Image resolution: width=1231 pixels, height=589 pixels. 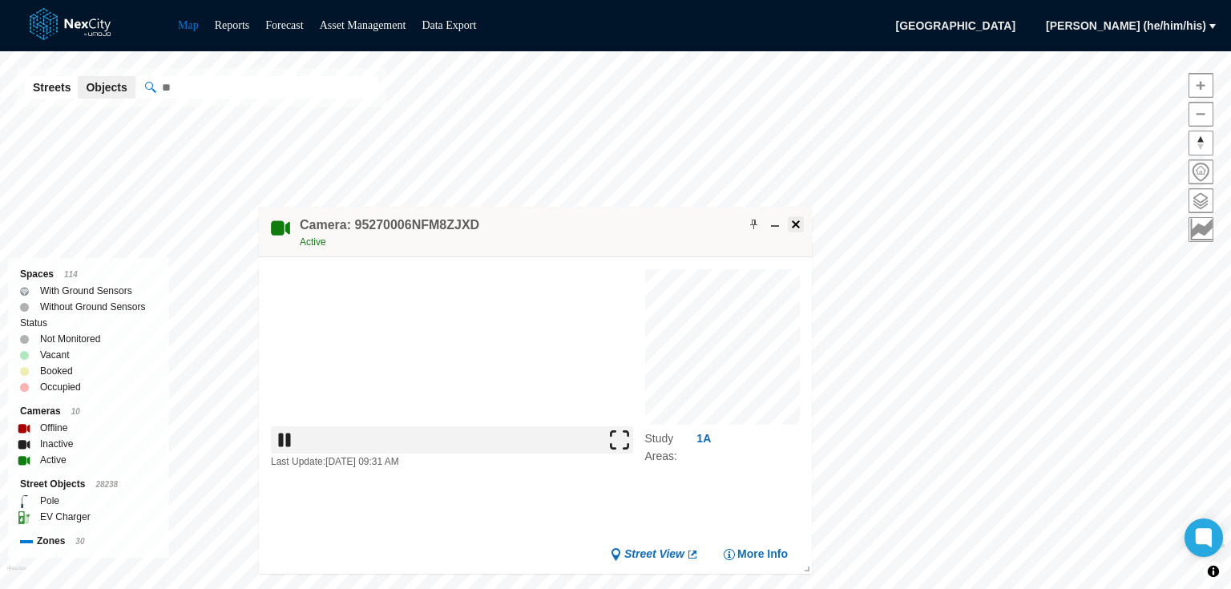 What do you see at coordinates (1200, 229) in the screenshot?
I see `button: Key metrics` at bounding box center [1200, 229].